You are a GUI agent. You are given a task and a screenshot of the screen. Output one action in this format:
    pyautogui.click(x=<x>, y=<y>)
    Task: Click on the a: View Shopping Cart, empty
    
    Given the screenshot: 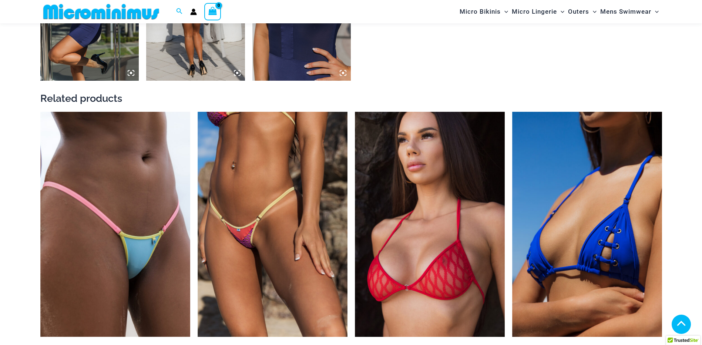 What is the action you would take?
    pyautogui.click(x=213, y=11)
    